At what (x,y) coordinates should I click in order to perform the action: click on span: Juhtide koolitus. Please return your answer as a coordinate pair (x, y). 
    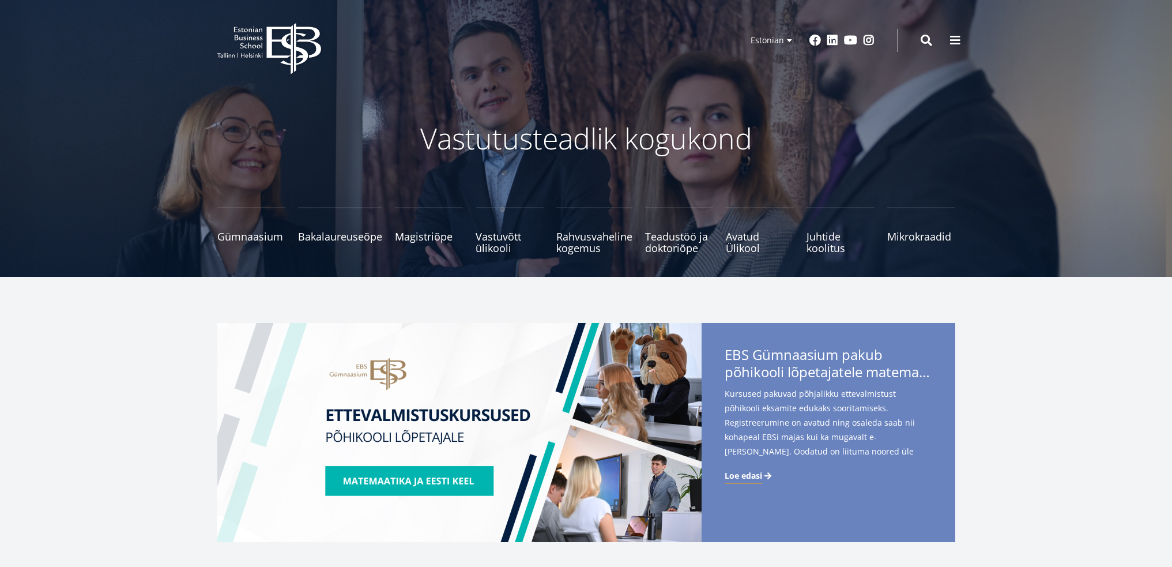
    Looking at the image, I should click on (840, 242).